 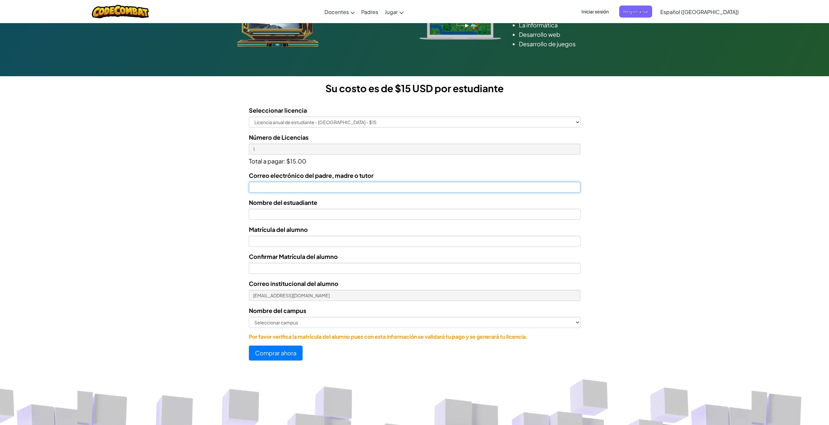 What do you see at coordinates (415, 337) in the screenshot?
I see `p: Por favor verifica la matrícula del alumno pues con esta información se validará tu pago y se gen...` at bounding box center [415, 337].